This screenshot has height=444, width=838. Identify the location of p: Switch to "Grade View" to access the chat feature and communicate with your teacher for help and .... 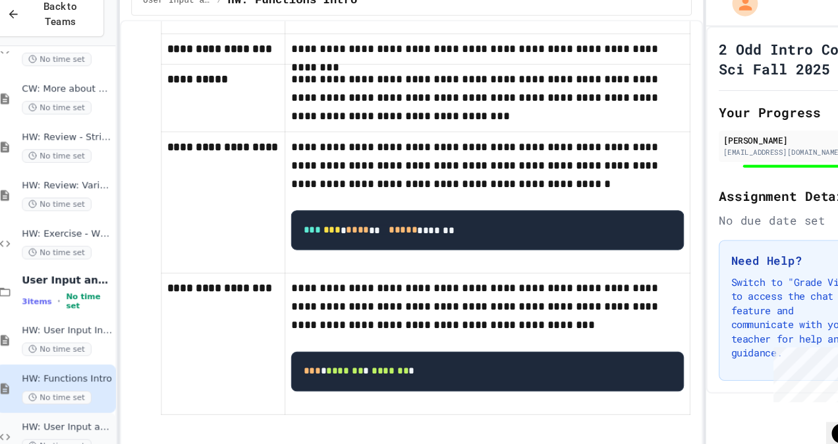
(754, 311).